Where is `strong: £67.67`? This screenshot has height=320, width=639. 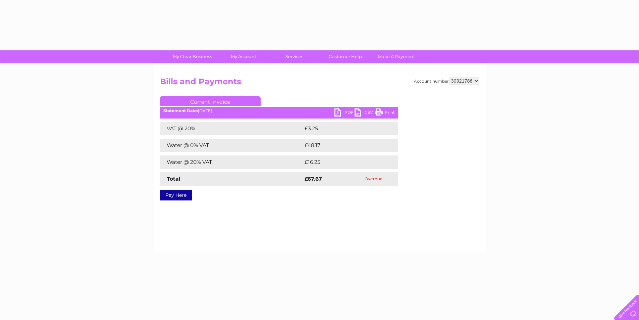
strong: £67.67 is located at coordinates (313, 178).